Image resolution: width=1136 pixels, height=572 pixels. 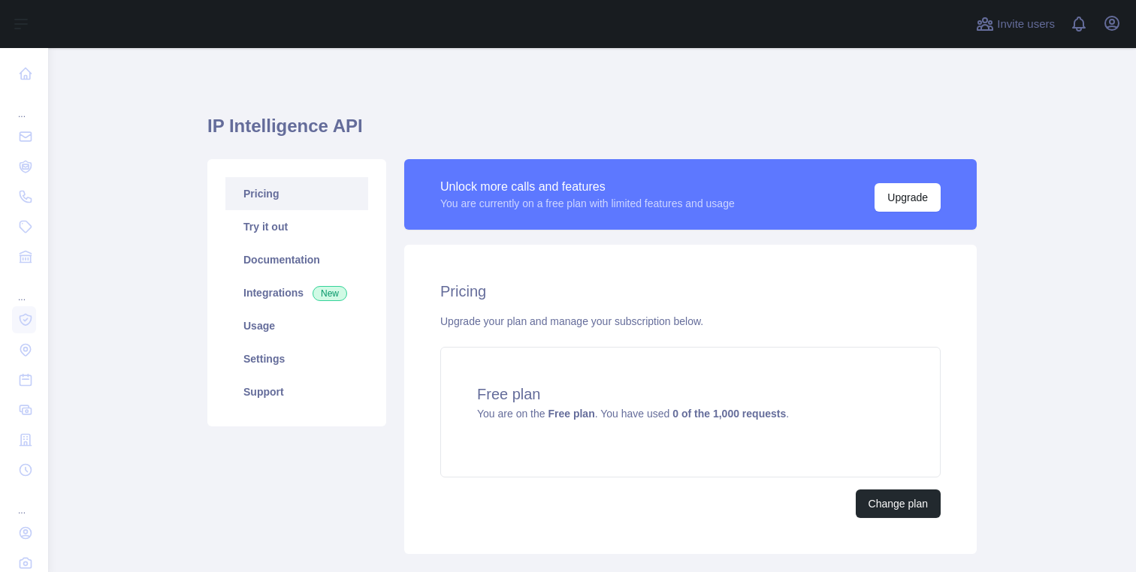 I want to click on a: Pricing, so click(x=297, y=194).